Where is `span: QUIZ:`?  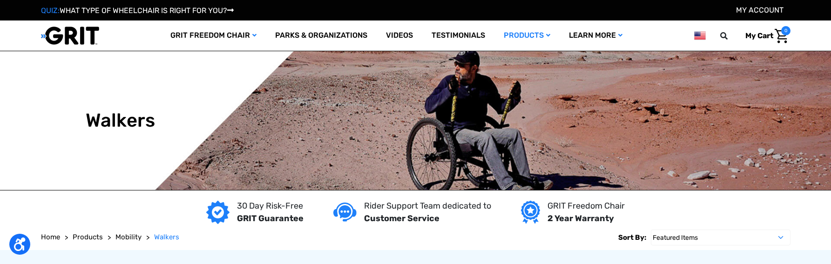
span: QUIZ: is located at coordinates (50, 10).